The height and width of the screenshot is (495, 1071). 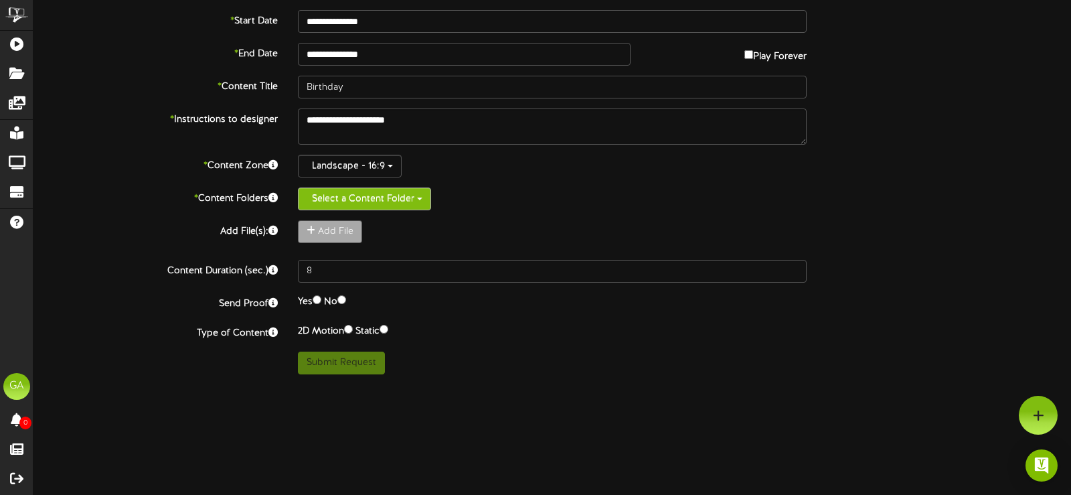 I want to click on input: Static, so click(x=384, y=329).